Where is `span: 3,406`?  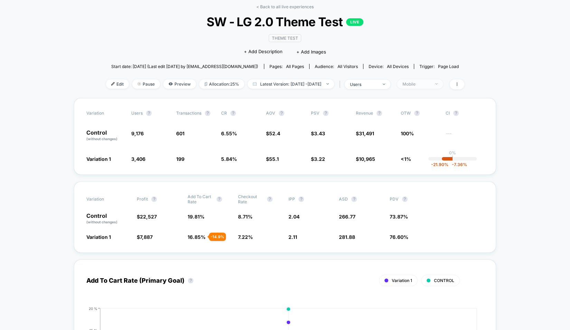
span: 3,406 is located at coordinates (138, 159).